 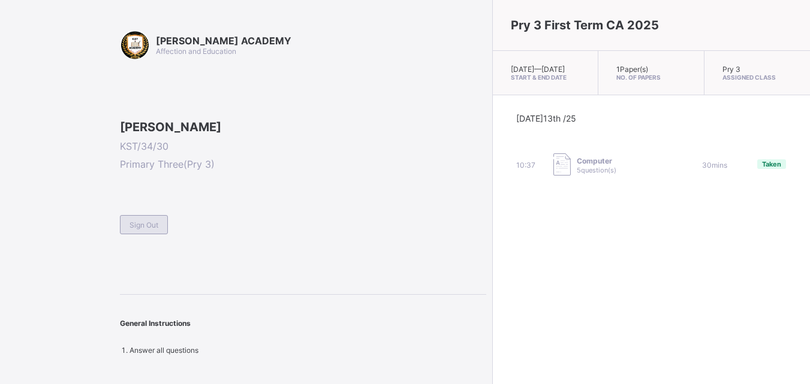 I want to click on span: Pry 3 First Term CA 2025, so click(x=585, y=25).